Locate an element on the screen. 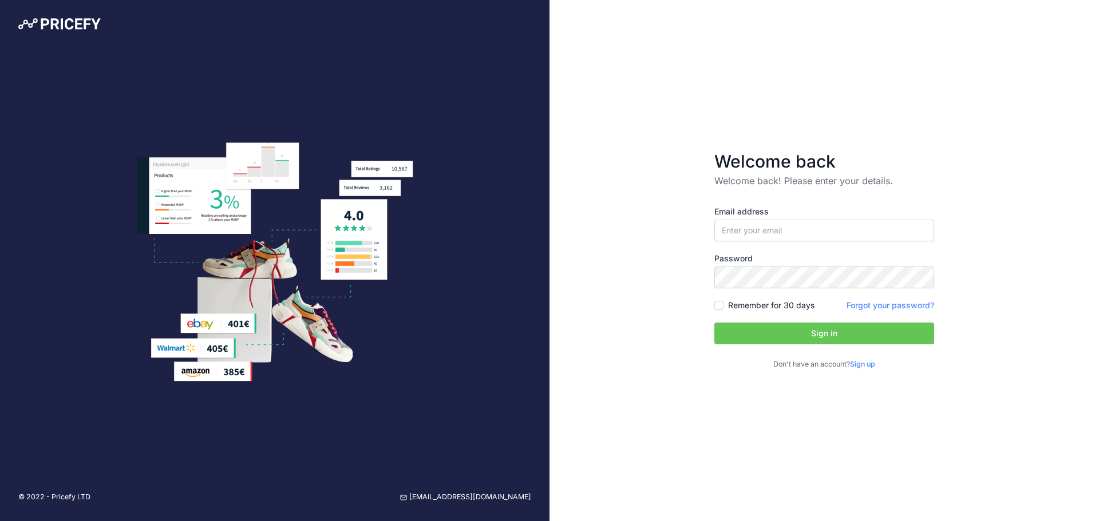 Image resolution: width=1099 pixels, height=521 pixels. img: Pricefy is located at coordinates (60, 24).